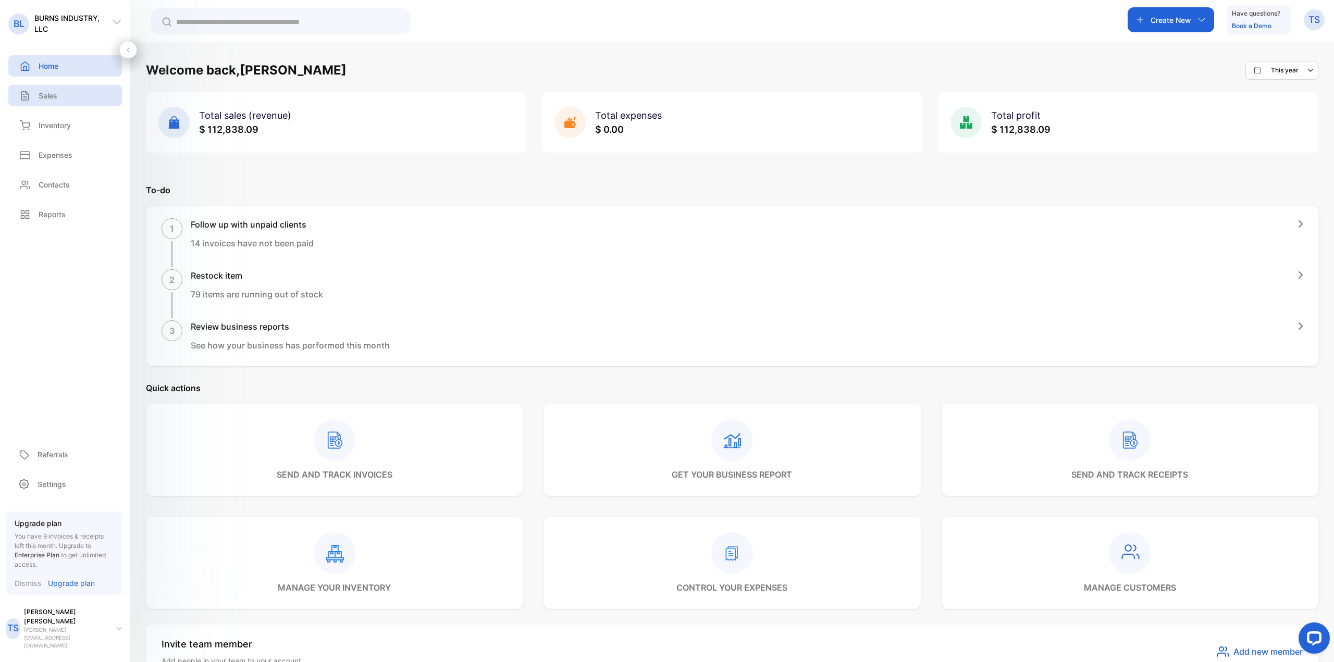  Describe the element at coordinates (1016, 115) in the screenshot. I see `span: Total profit` at that location.